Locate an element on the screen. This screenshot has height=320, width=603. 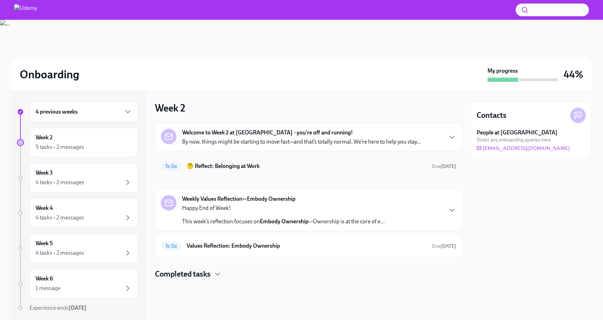
p: Happy End of Week! is located at coordinates (283, 208).